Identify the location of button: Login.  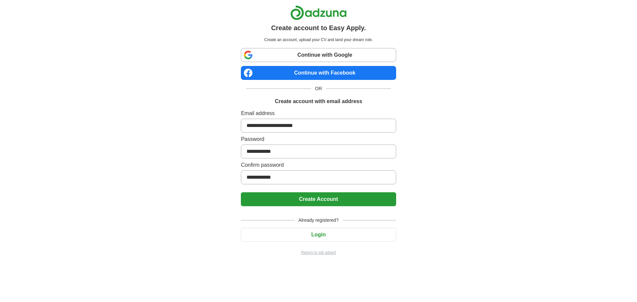
(318, 235).